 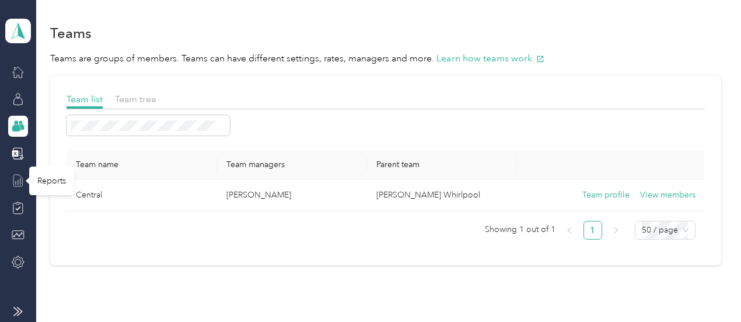 What do you see at coordinates (141, 165) in the screenshot?
I see `th: Team name` at bounding box center [141, 165].